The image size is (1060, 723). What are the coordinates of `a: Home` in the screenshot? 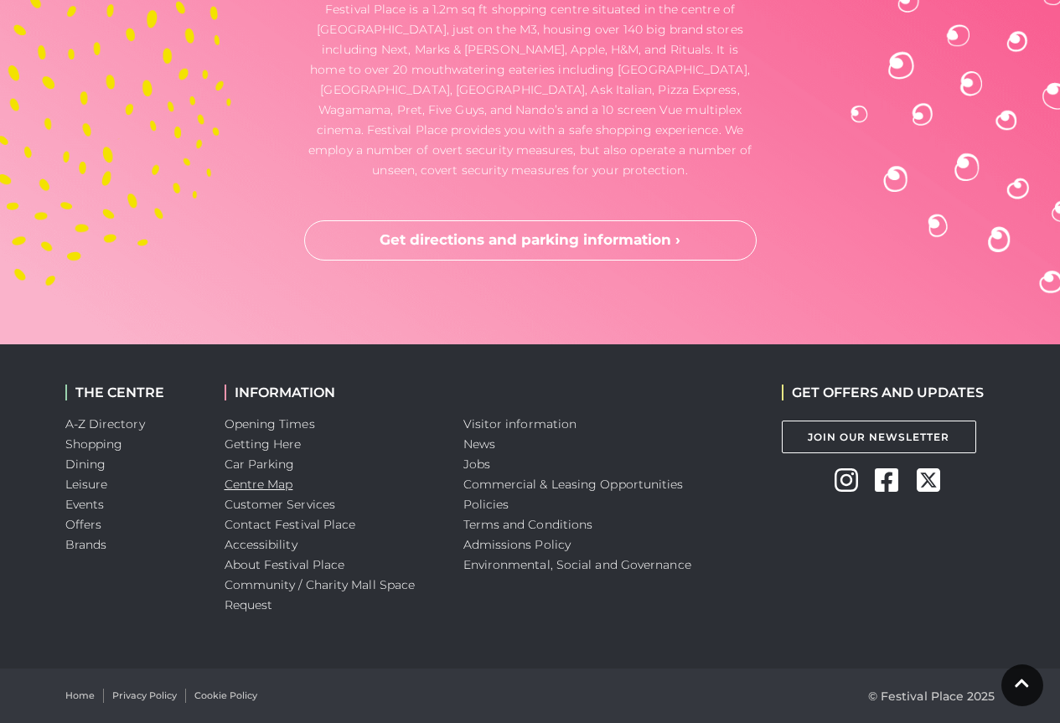 It's located at (80, 696).